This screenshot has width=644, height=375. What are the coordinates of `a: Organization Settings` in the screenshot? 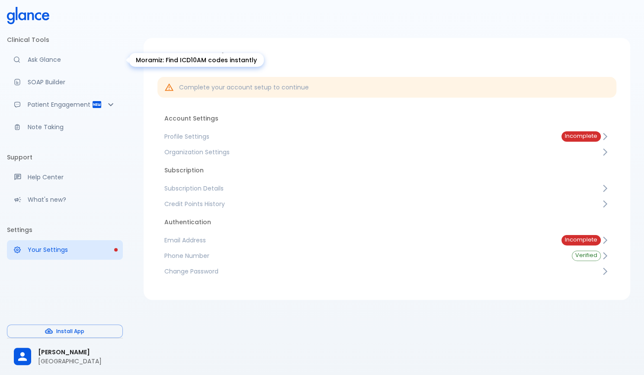 It's located at (387, 152).